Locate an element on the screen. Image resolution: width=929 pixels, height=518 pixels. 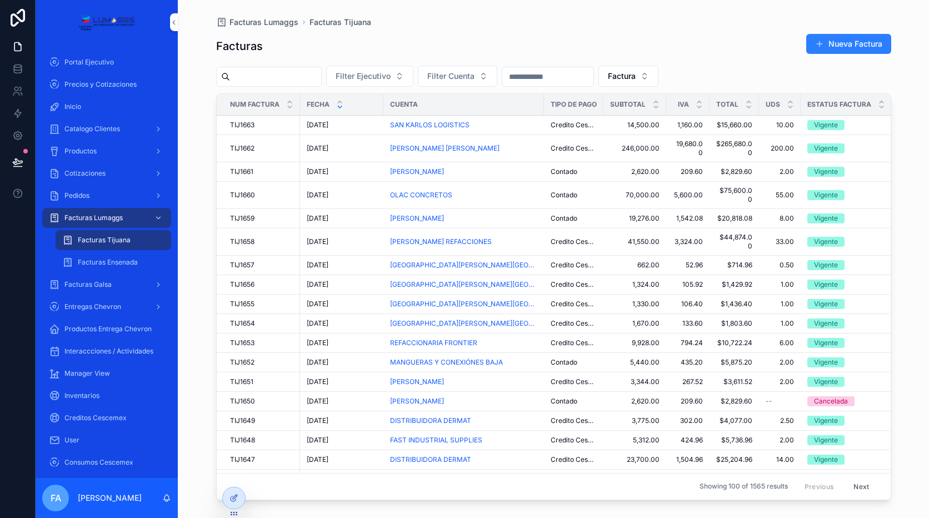
a: TIJ1652 is located at coordinates (262, 362).